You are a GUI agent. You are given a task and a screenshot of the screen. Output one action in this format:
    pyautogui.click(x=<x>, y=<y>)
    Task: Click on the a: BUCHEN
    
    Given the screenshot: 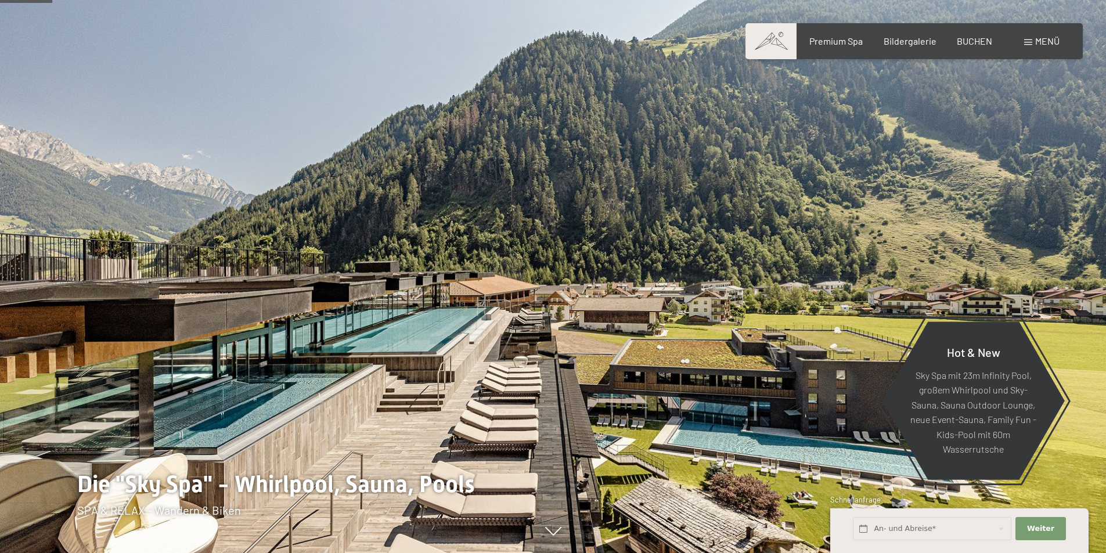 What is the action you would take?
    pyautogui.click(x=975, y=41)
    